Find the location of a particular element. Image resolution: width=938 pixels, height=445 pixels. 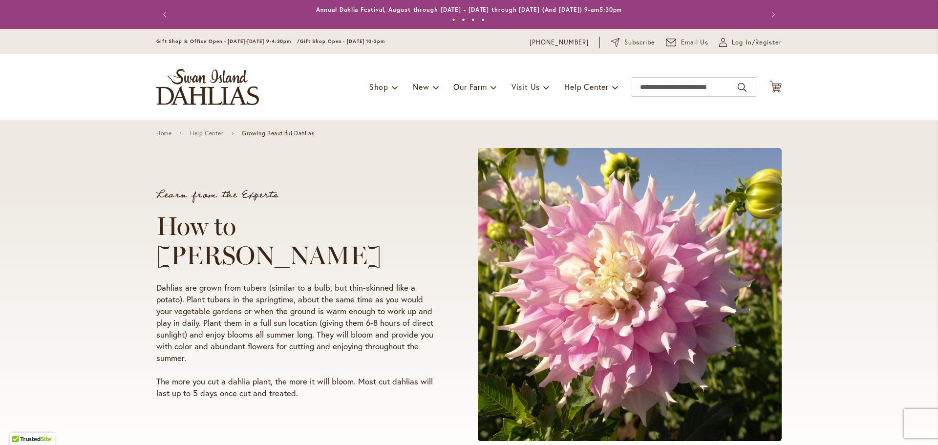

a: Subscribe is located at coordinates (633, 43).